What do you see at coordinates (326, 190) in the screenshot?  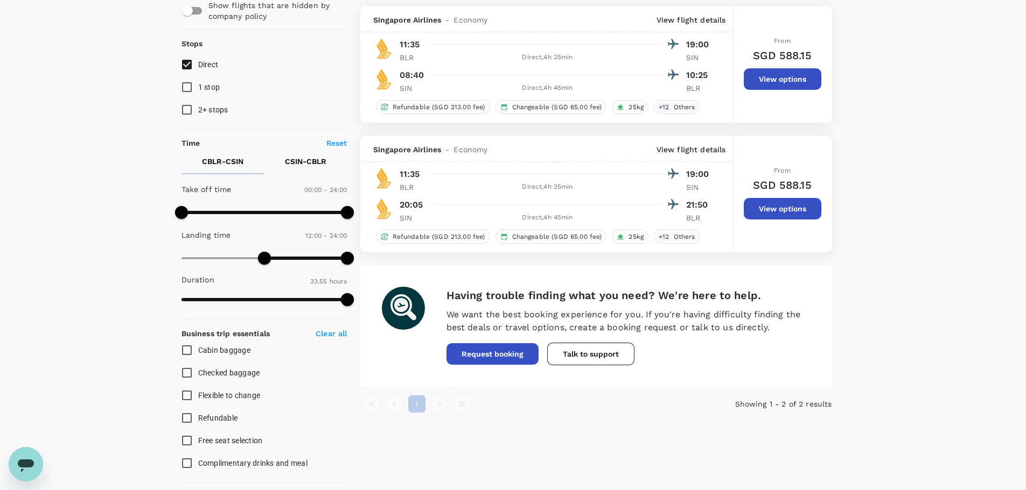 I see `span: 00:00 - 24:00` at bounding box center [326, 190].